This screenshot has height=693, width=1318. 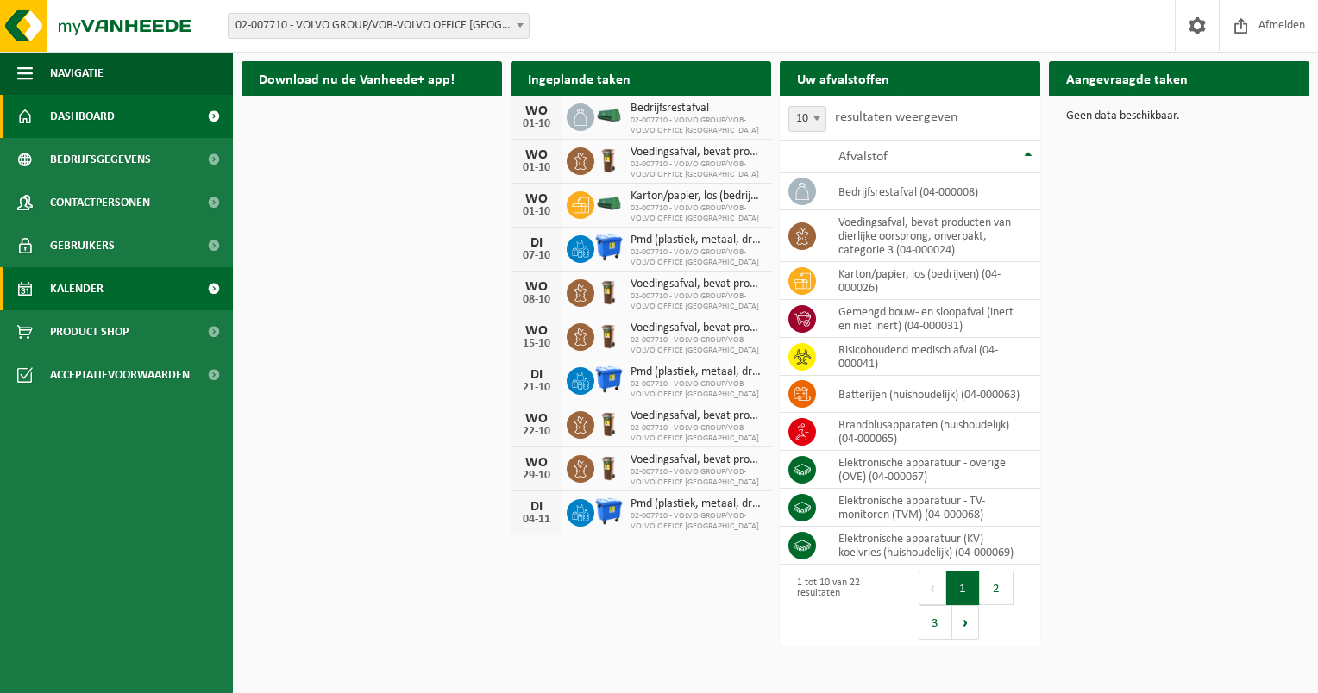 I want to click on td: elektronische apparatuur (KV) koelvries (huishoudelijk) (04-000069), so click(x=932, y=546).